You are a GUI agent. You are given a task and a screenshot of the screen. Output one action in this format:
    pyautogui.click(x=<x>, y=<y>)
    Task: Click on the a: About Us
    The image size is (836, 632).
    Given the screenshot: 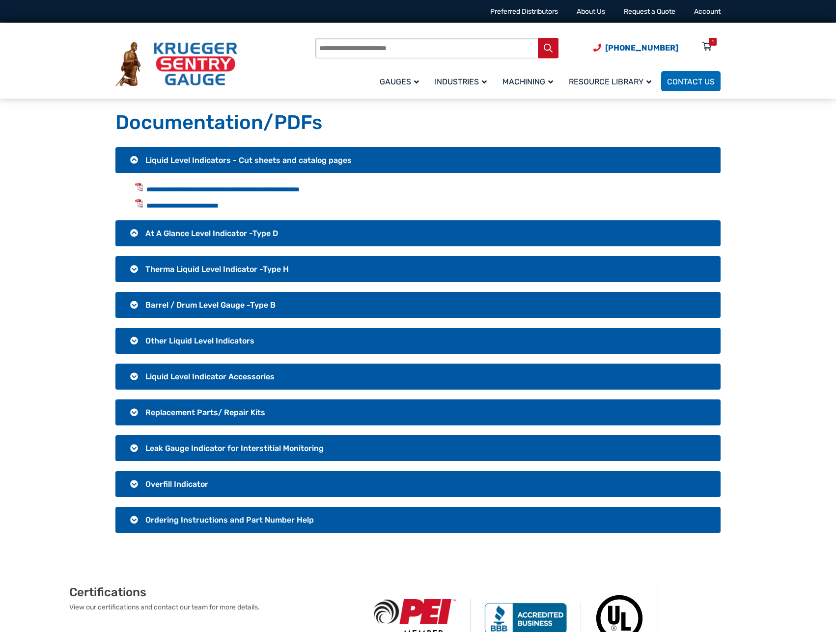 What is the action you would take?
    pyautogui.click(x=591, y=11)
    